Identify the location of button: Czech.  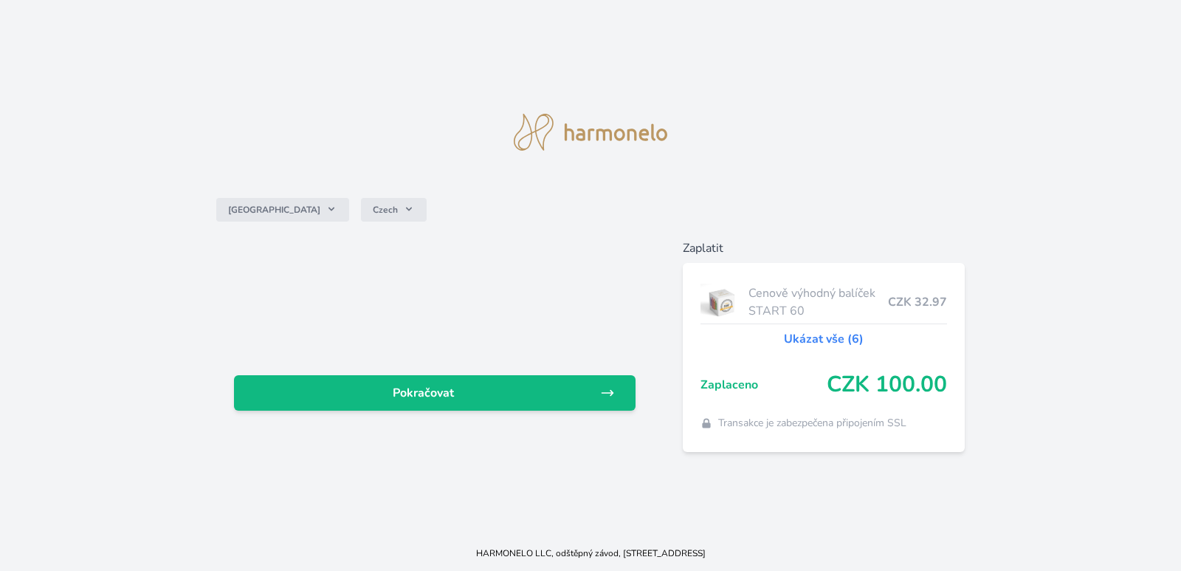
(393, 210).